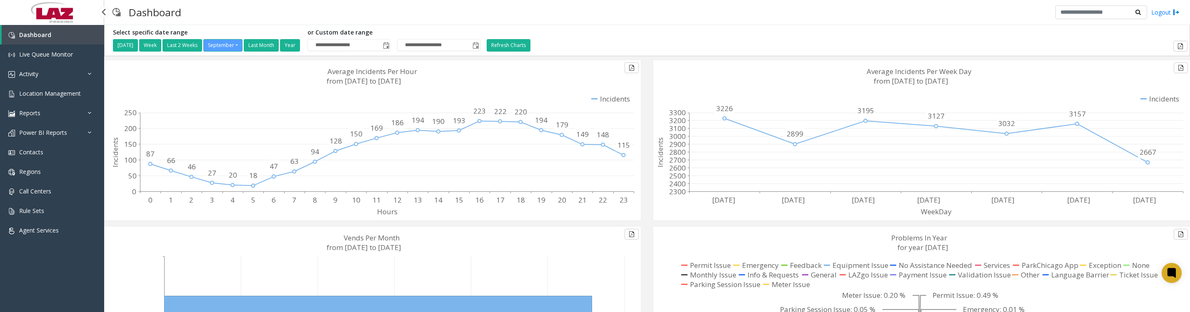 The image size is (1190, 312). I want to click on text: 148, so click(603, 135).